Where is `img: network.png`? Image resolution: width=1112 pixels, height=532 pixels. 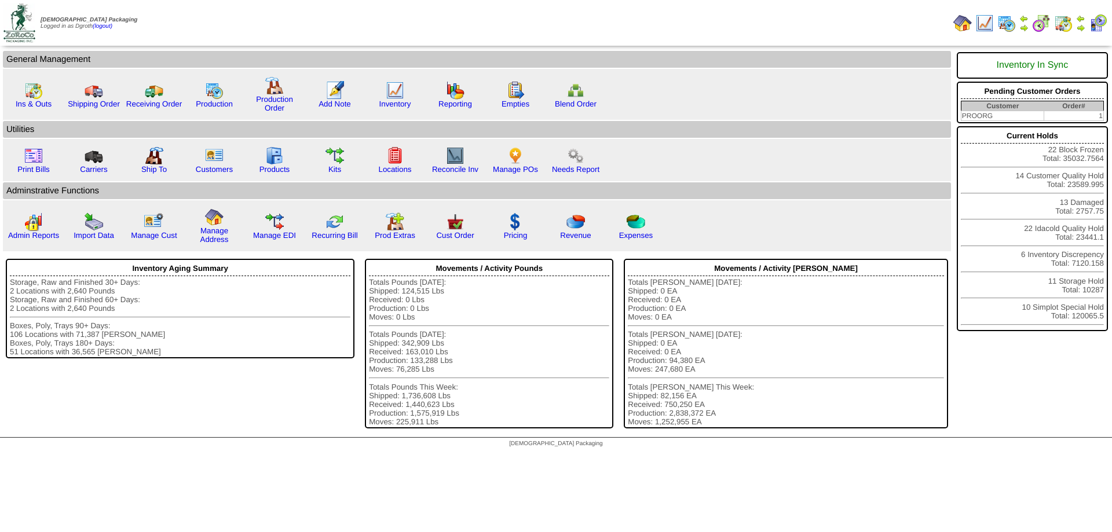
img: network.png is located at coordinates (576, 90).